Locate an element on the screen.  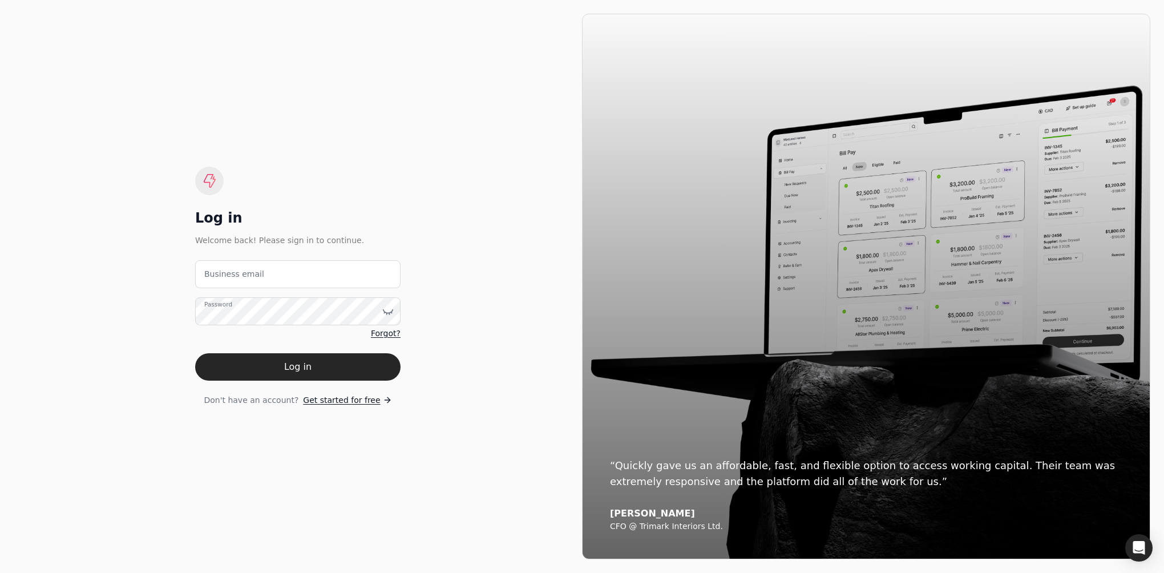
span: Don't have an account? is located at coordinates (251, 400).